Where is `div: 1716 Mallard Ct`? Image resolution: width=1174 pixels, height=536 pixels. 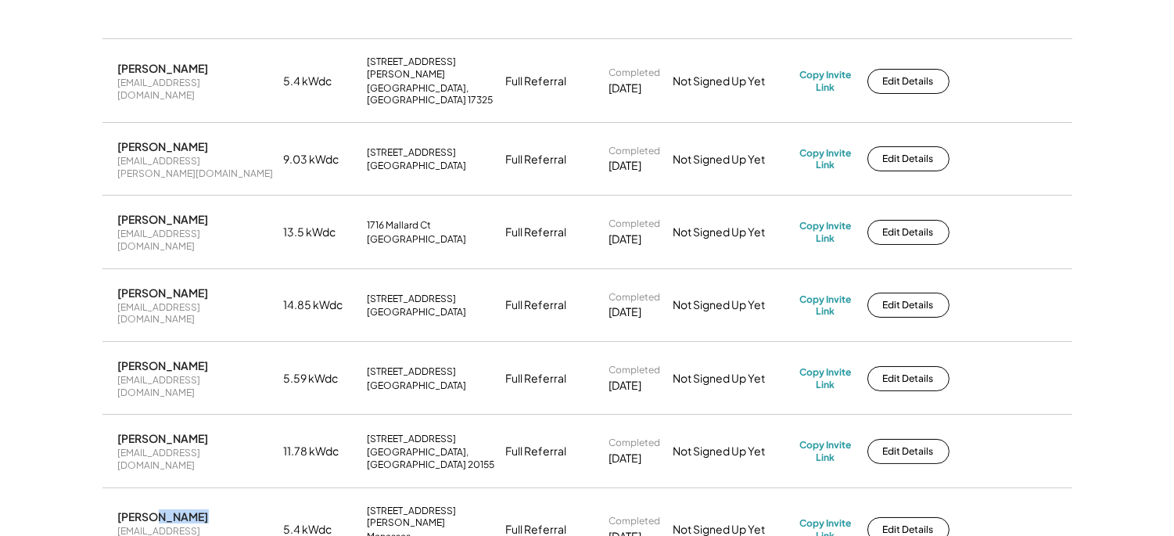 div: 1716 Mallard Ct is located at coordinates (400, 225).